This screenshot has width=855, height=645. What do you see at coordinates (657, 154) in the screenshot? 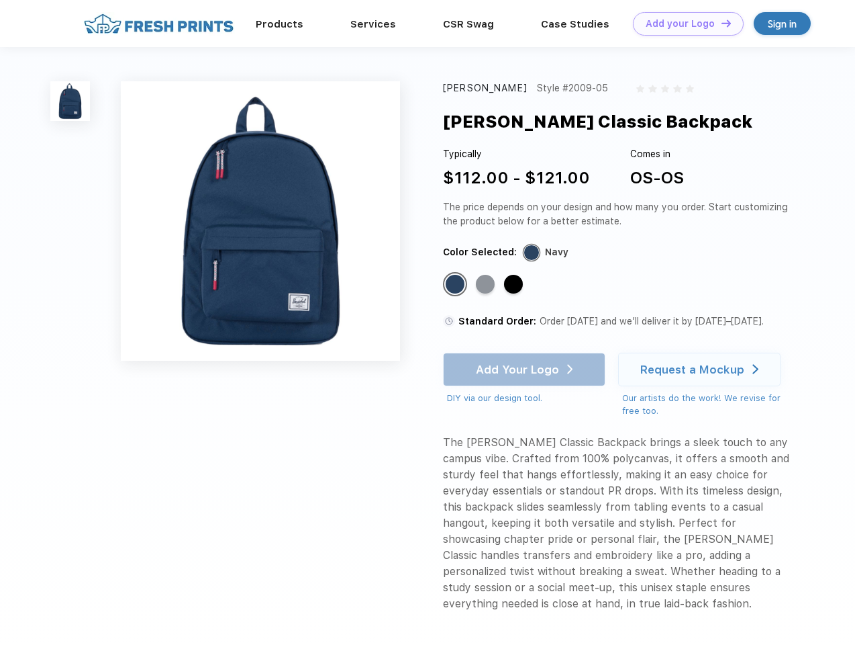
I see `div: Comes in` at bounding box center [657, 154].